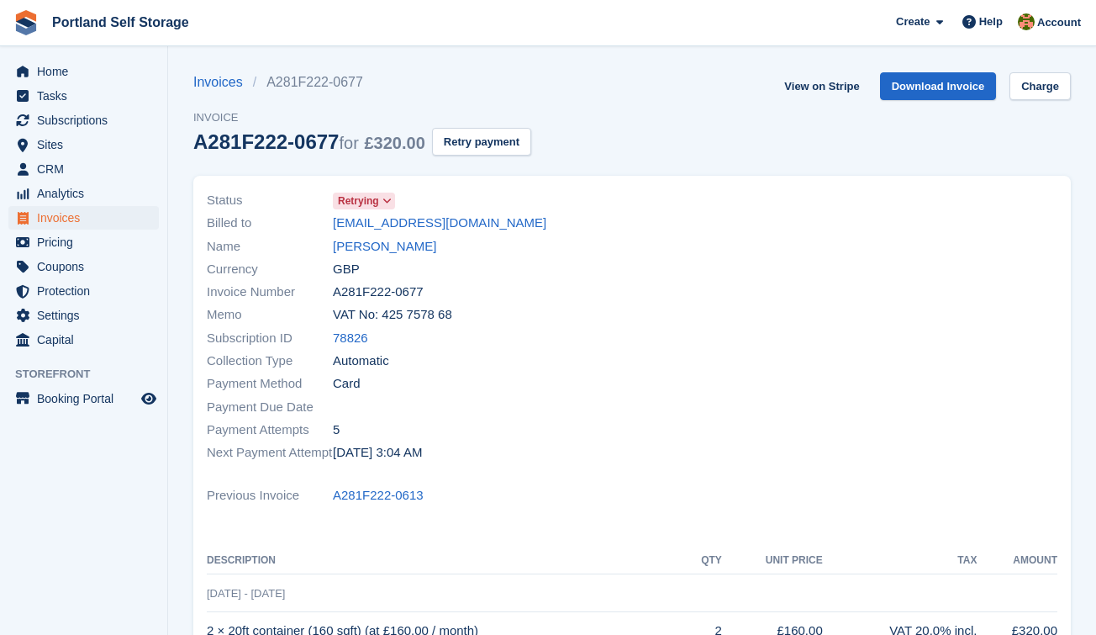 Image resolution: width=1096 pixels, height=635 pixels. I want to click on span: Protection, so click(87, 291).